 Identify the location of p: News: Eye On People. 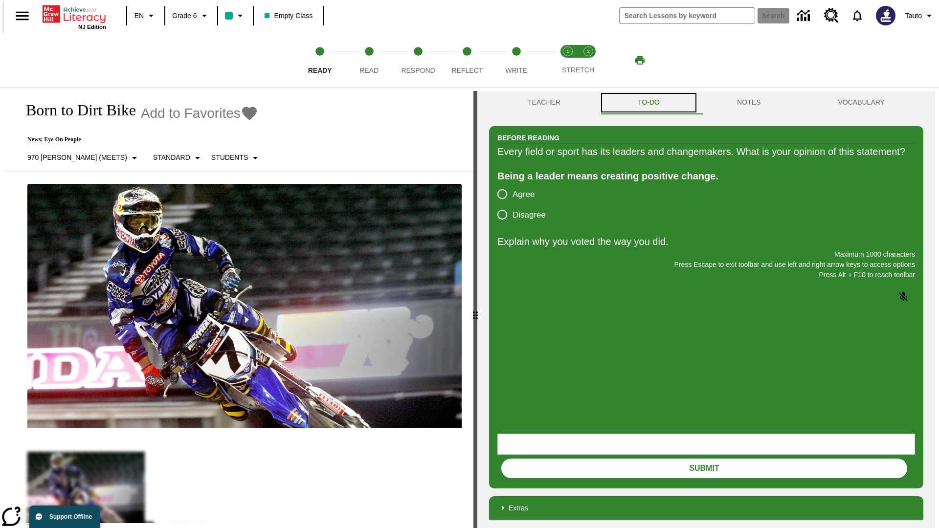
(140, 139).